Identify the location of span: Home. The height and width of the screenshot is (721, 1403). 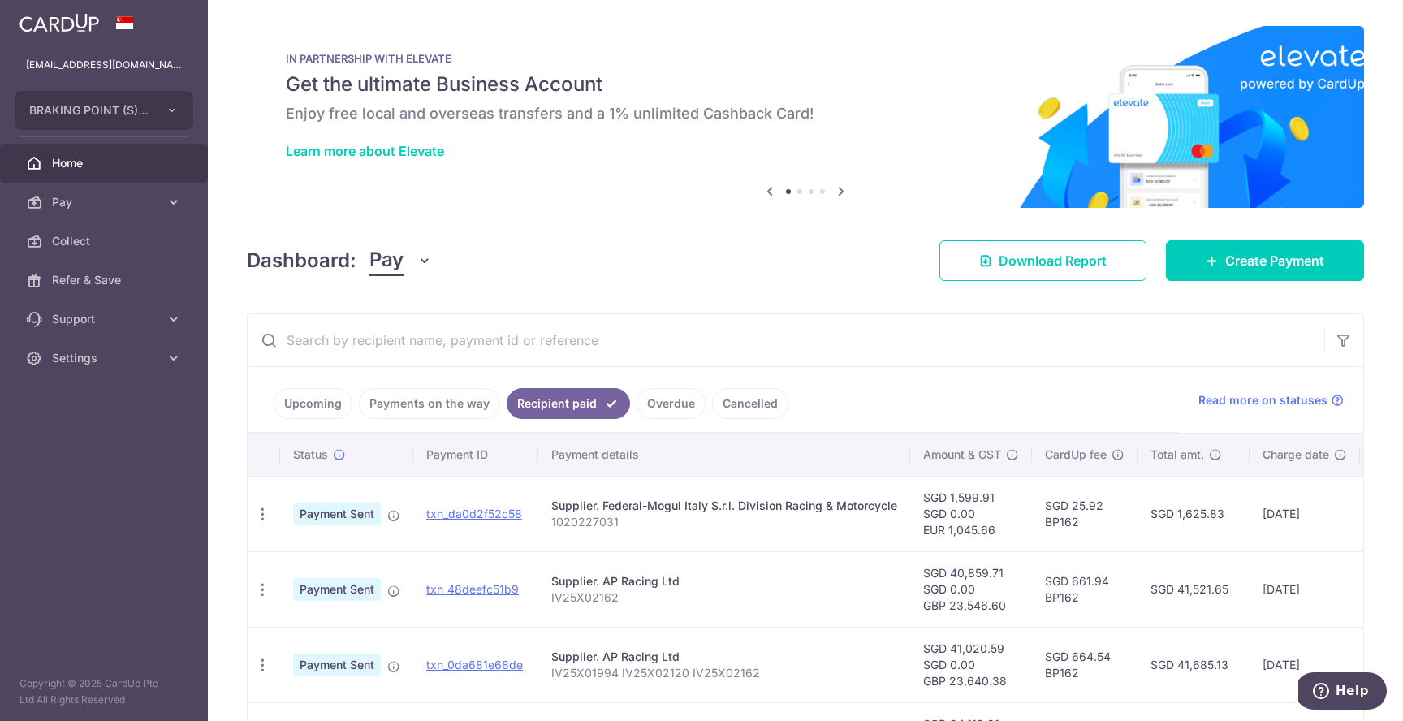
(106, 163).